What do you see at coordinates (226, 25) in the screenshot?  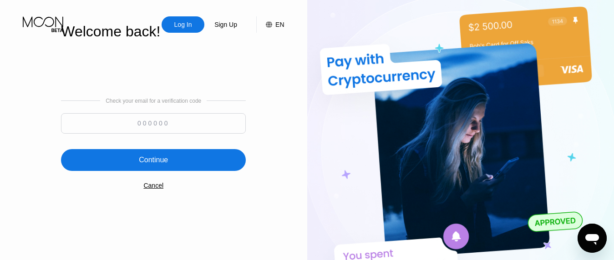 I see `div: Sign Up` at bounding box center [226, 25].